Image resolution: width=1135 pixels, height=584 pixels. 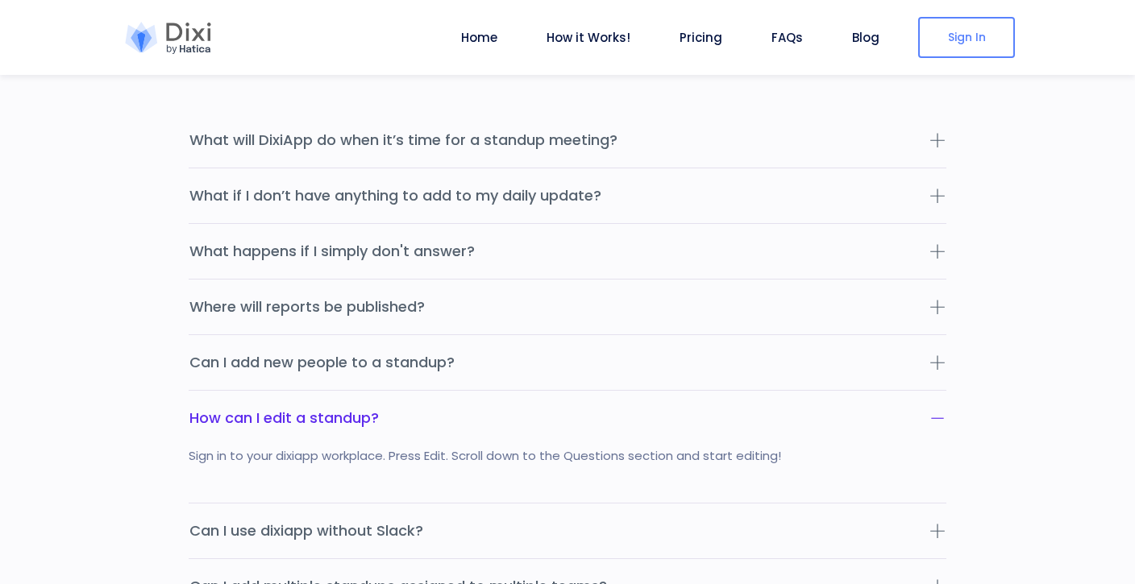 I want to click on button: What happens if I simply don't answer?, so click(x=567, y=251).